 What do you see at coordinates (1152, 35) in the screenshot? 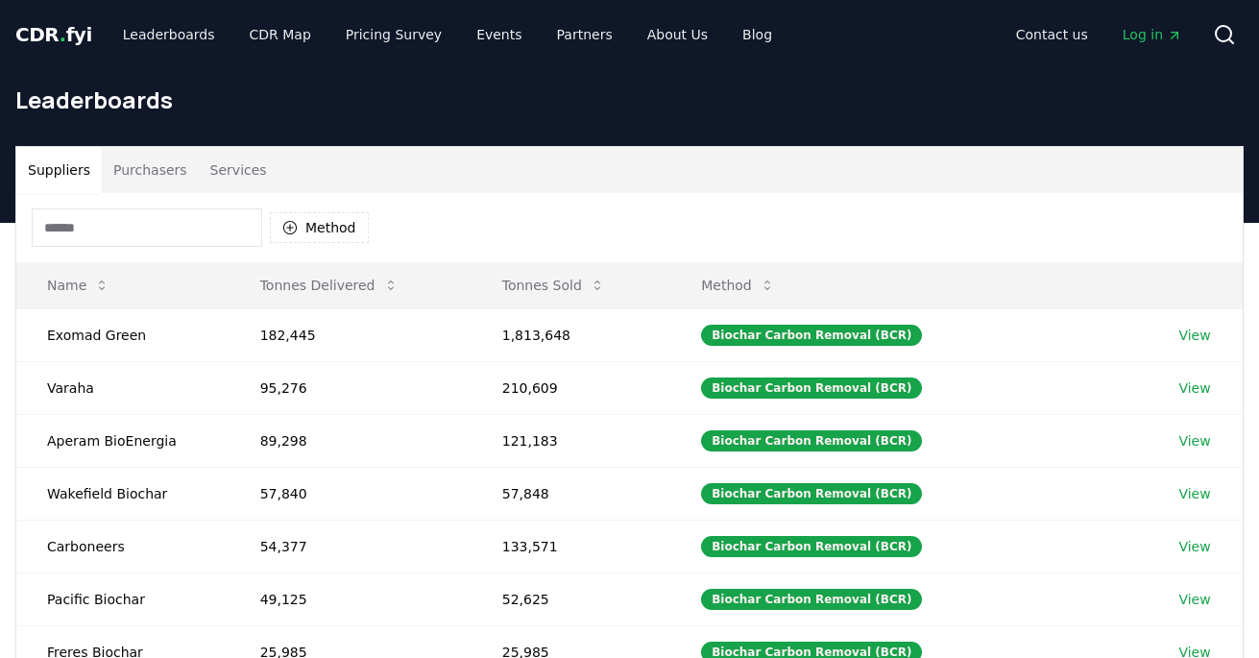
I see `a: Log in` at bounding box center [1152, 35].